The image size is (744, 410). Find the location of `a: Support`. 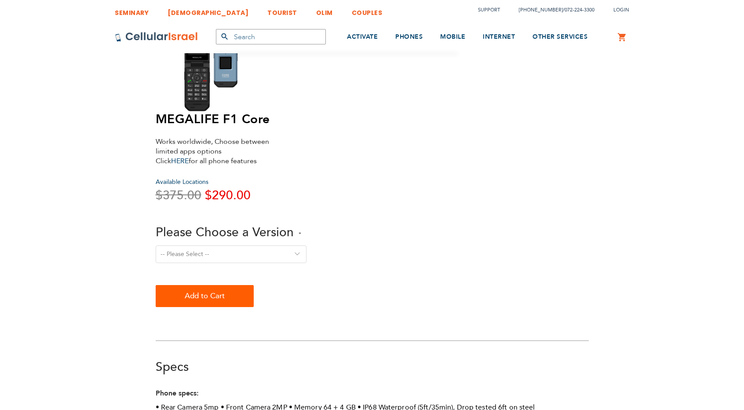

a: Support is located at coordinates (489, 10).